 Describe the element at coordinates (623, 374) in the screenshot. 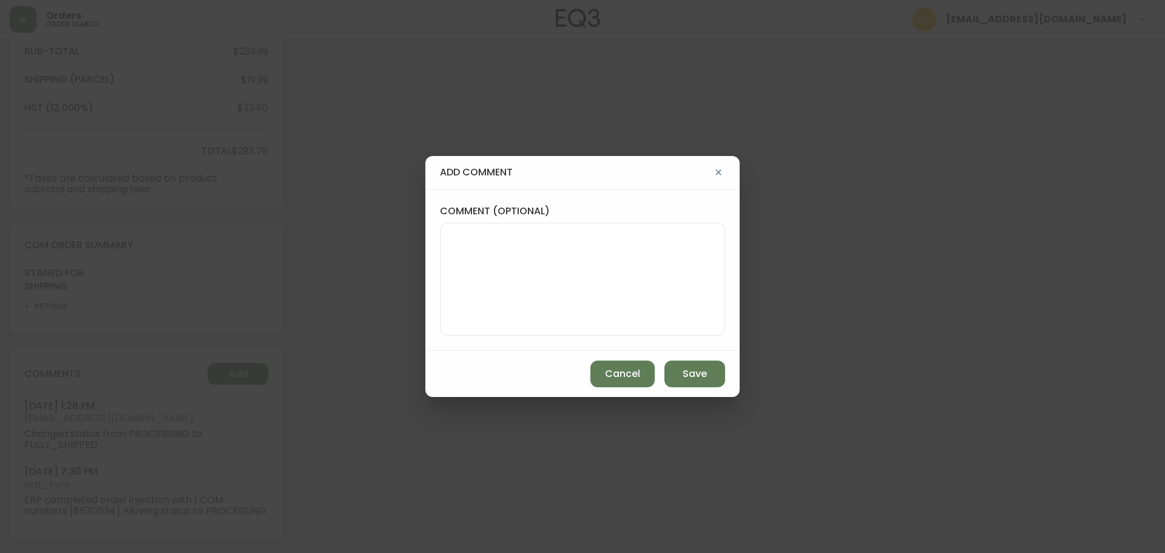

I see `button: Cancel` at that location.